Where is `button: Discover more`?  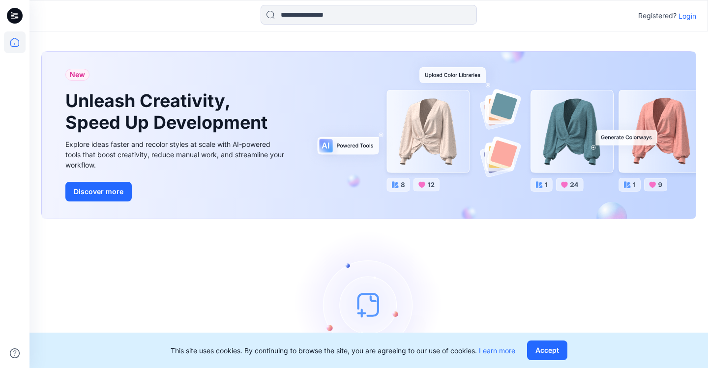 button: Discover more is located at coordinates (98, 192).